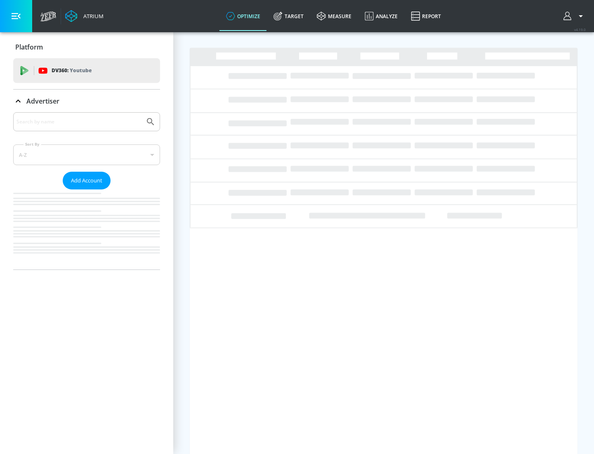 The width and height of the screenshot is (594, 454). What do you see at coordinates (29, 47) in the screenshot?
I see `p: Platform` at bounding box center [29, 47].